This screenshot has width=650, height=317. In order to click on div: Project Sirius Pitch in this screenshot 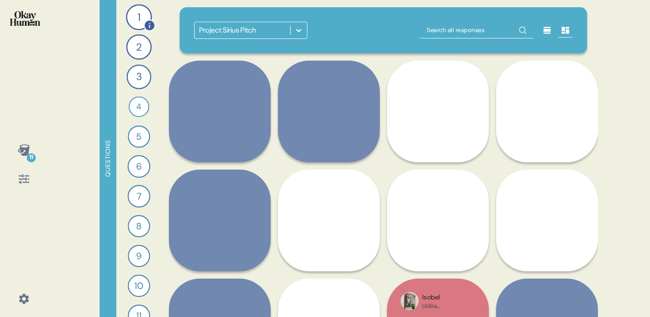, I will do `click(228, 30)`.